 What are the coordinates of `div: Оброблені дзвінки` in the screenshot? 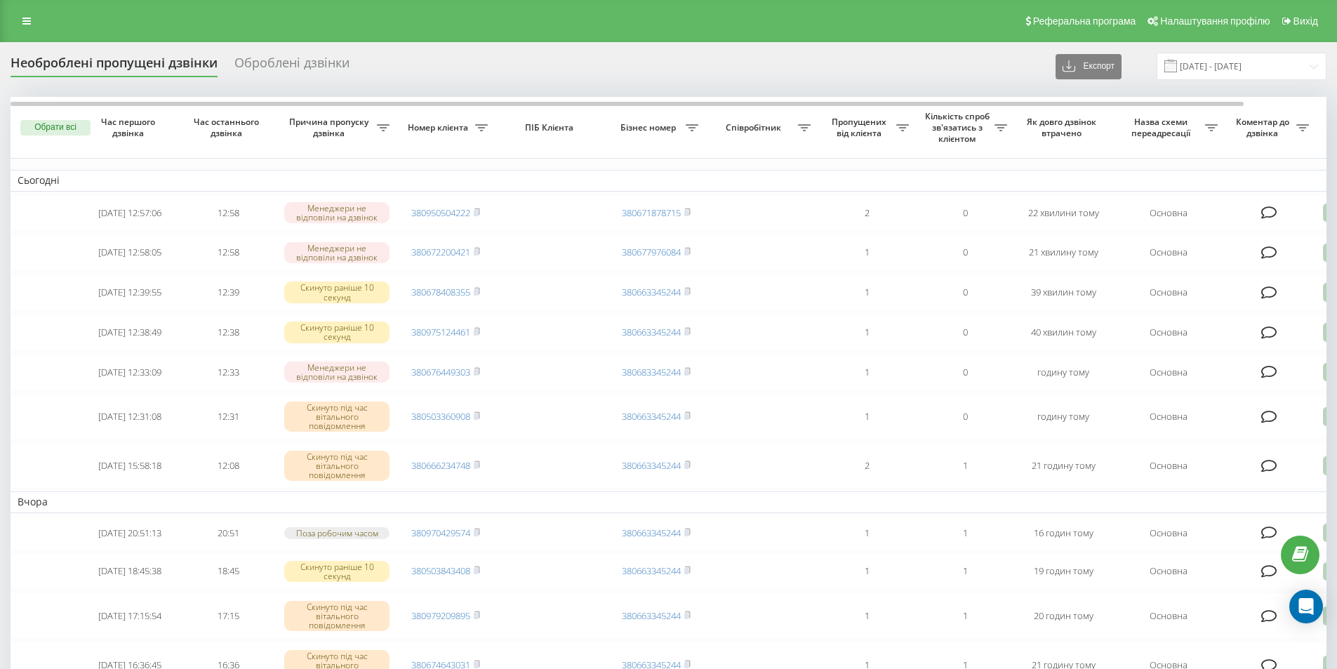 It's located at (292, 66).